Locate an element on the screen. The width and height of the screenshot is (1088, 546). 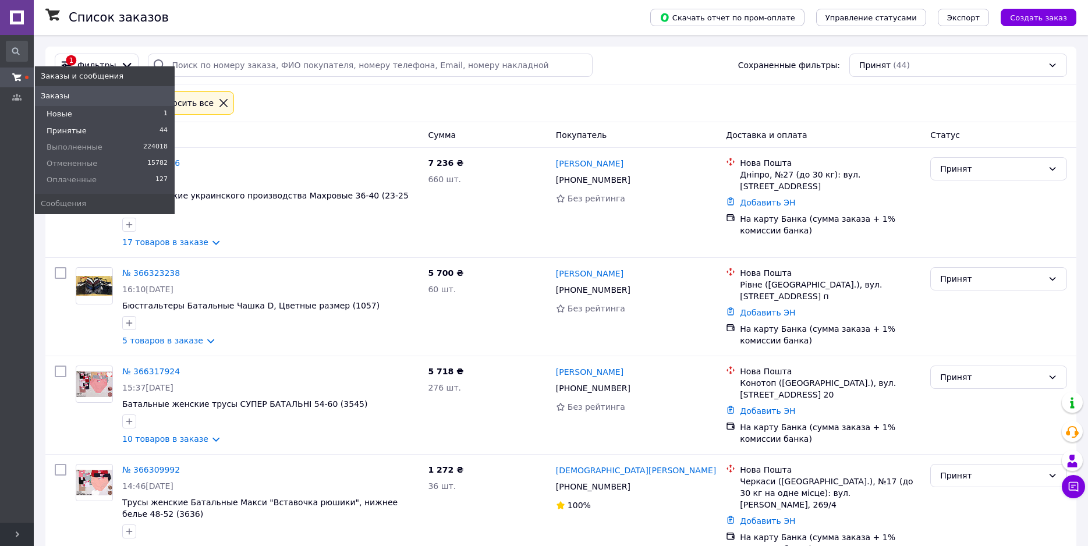
span: Заказы и сообщения is located at coordinates (82, 76).